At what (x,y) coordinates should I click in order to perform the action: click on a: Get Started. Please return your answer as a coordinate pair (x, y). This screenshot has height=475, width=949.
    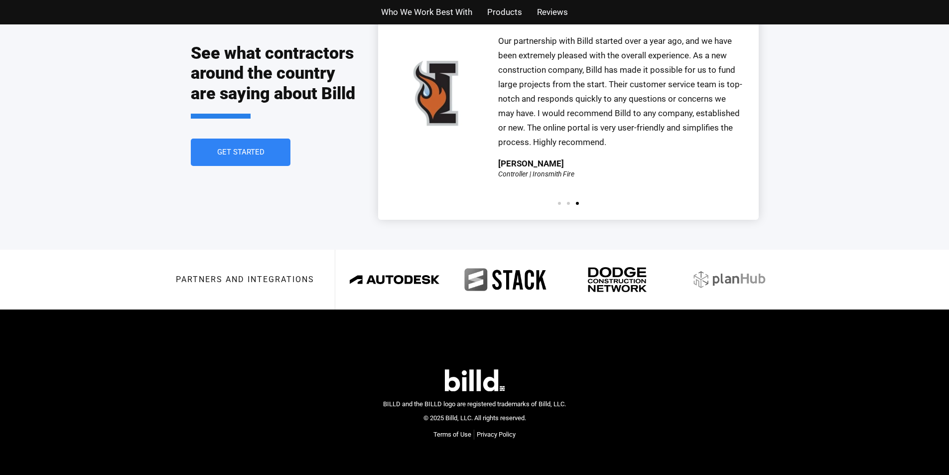
    Looking at the image, I should click on (241, 152).